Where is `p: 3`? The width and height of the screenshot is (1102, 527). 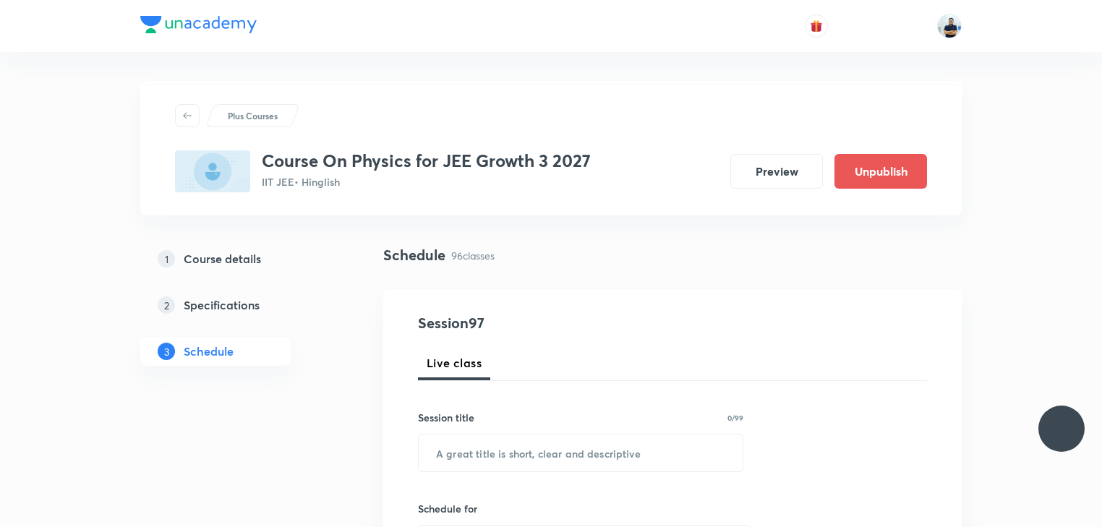 p: 3 is located at coordinates (166, 351).